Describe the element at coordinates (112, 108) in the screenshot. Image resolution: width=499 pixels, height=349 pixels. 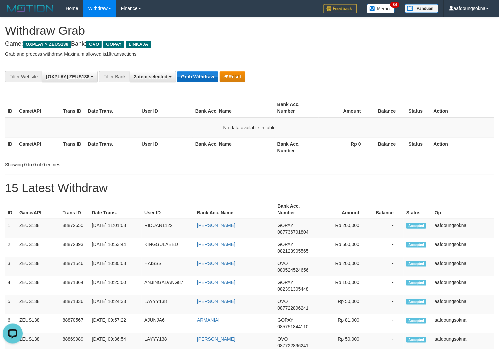
I see `th: Date Trans.` at that location.